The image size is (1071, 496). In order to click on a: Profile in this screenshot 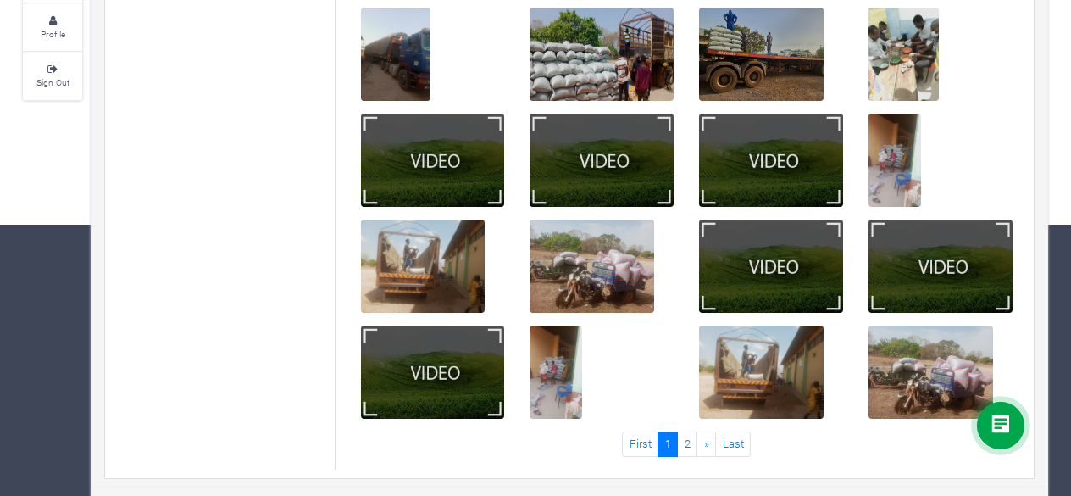, I will do `click(53, 27)`.